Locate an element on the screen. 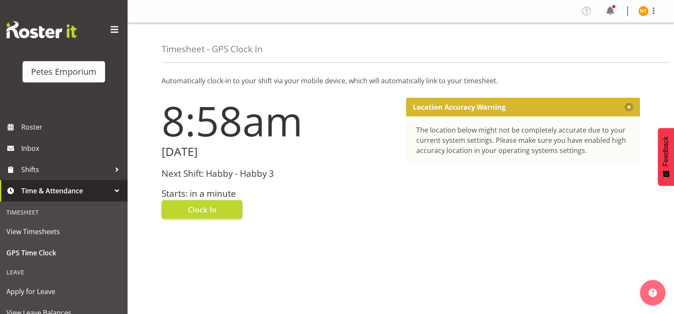 The width and height of the screenshot is (674, 314). span: Feedback is located at coordinates (666, 151).